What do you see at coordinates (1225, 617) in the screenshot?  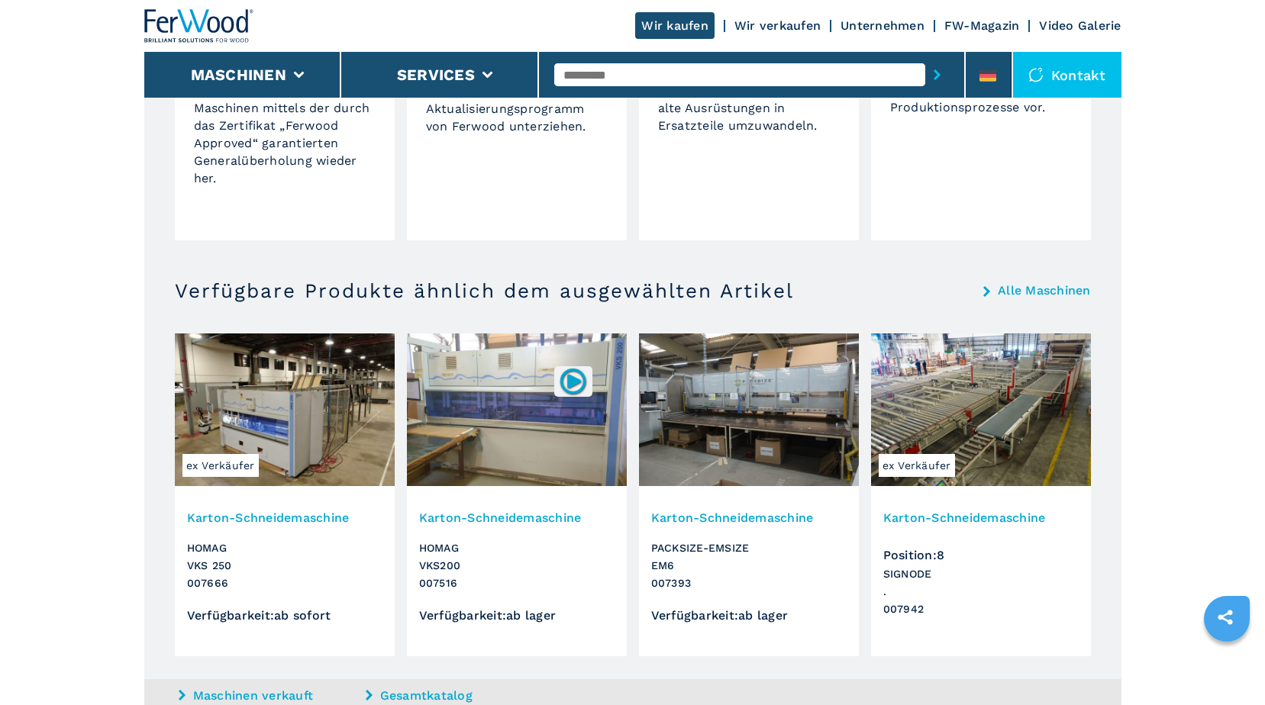 I see `a: sharethis` at bounding box center [1225, 617].